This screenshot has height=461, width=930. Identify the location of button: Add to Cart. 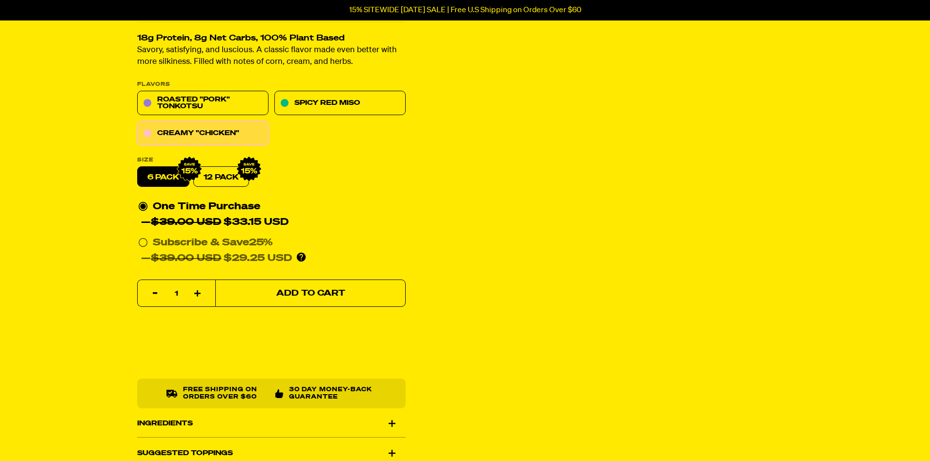
(310, 294).